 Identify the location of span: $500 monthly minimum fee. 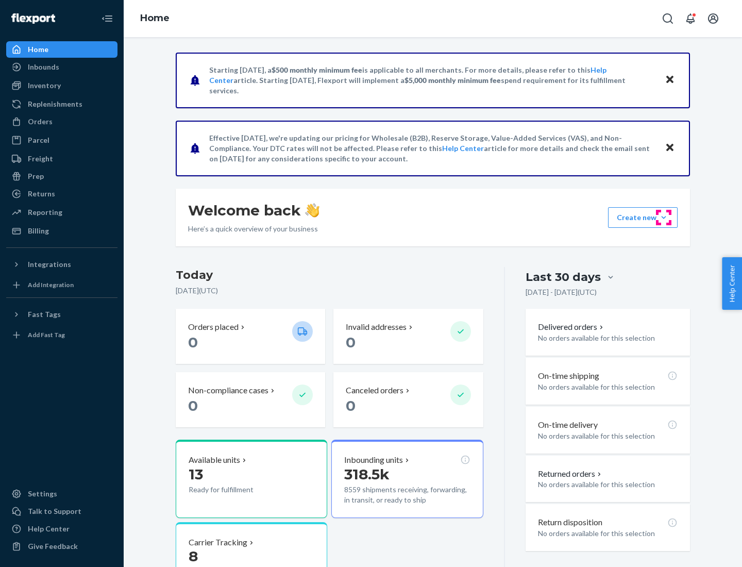
(317, 70).